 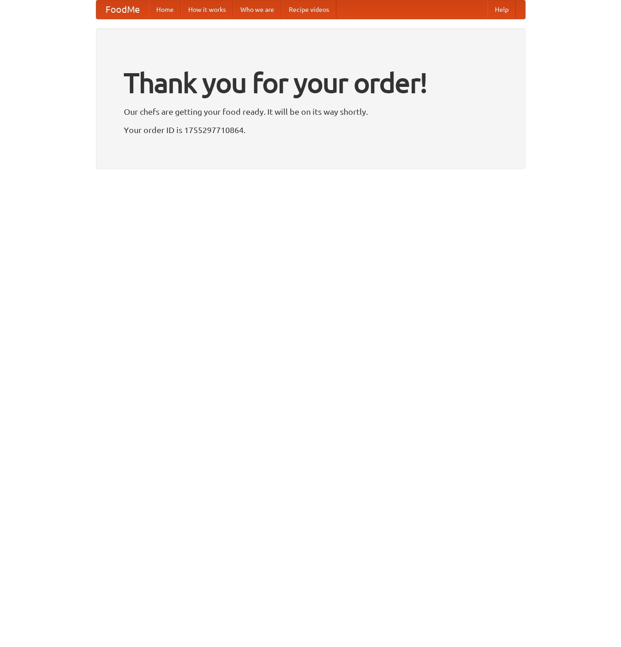 I want to click on a: Who we are, so click(x=257, y=10).